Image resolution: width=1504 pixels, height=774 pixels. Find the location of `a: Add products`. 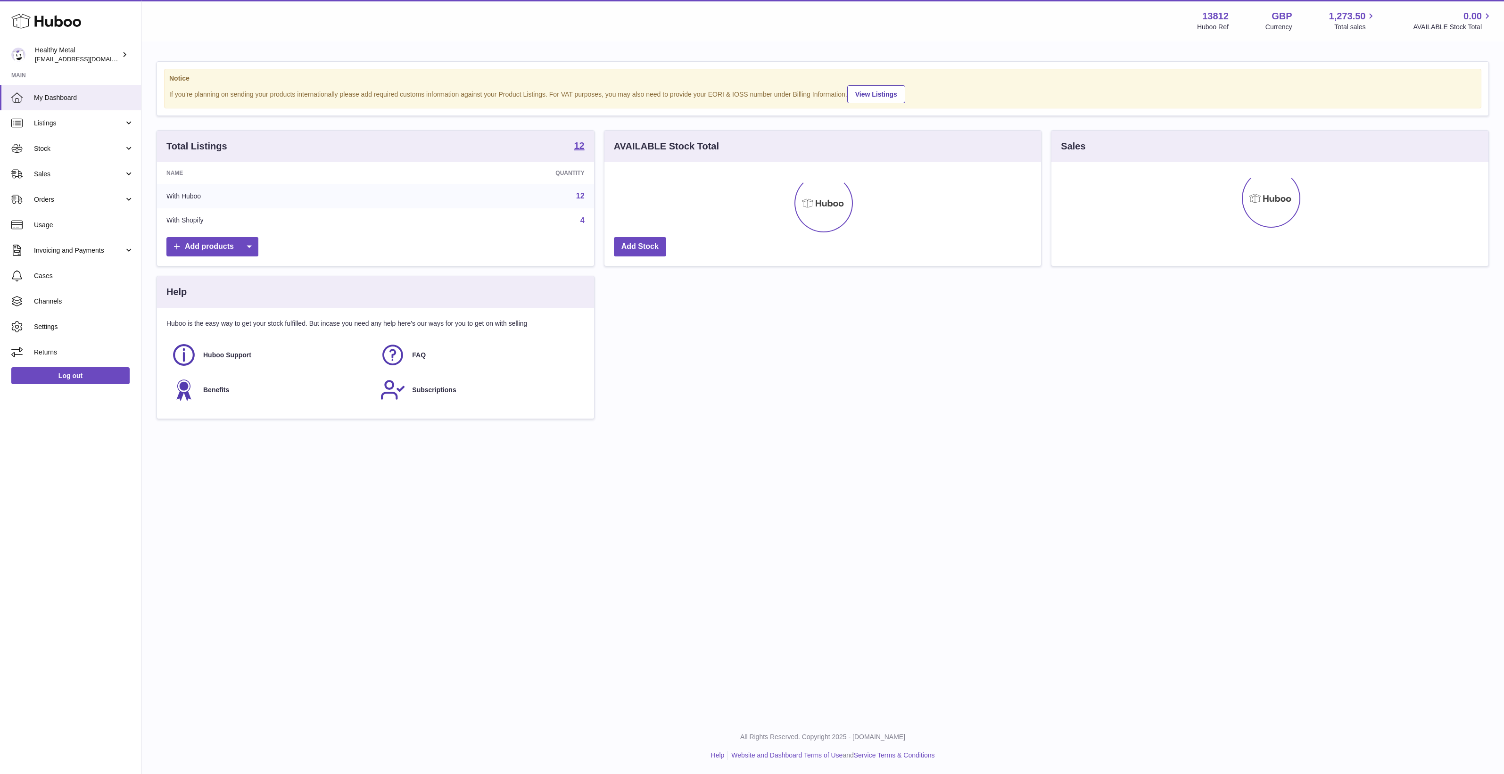

a: Add products is located at coordinates (212, 247).